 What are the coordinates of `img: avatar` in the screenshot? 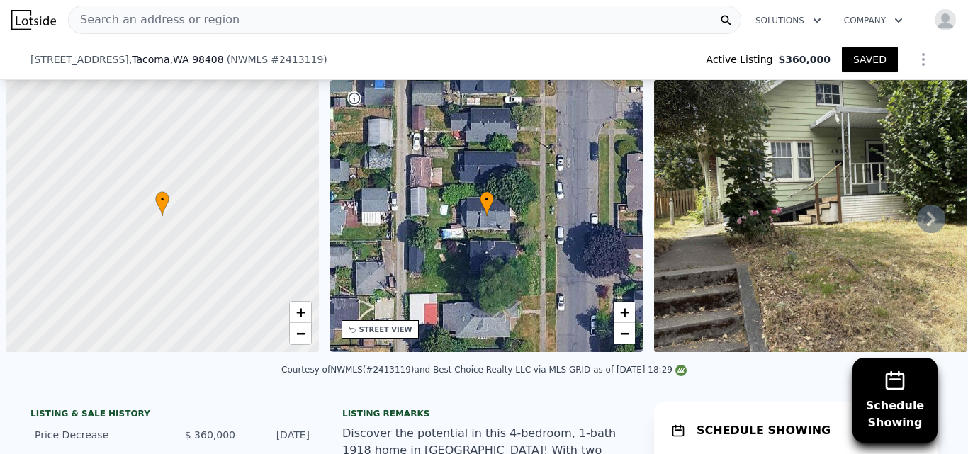 It's located at (946, 20).